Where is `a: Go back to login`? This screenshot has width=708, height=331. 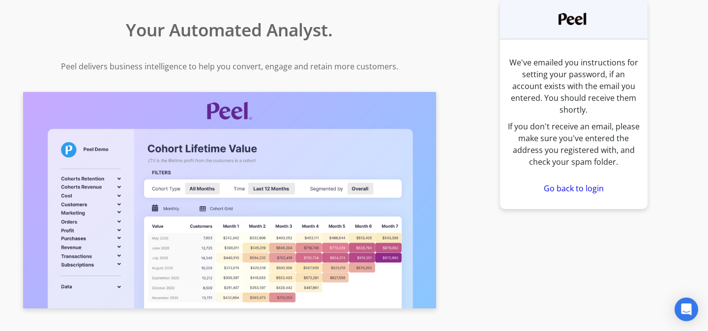 a: Go back to login is located at coordinates (574, 188).